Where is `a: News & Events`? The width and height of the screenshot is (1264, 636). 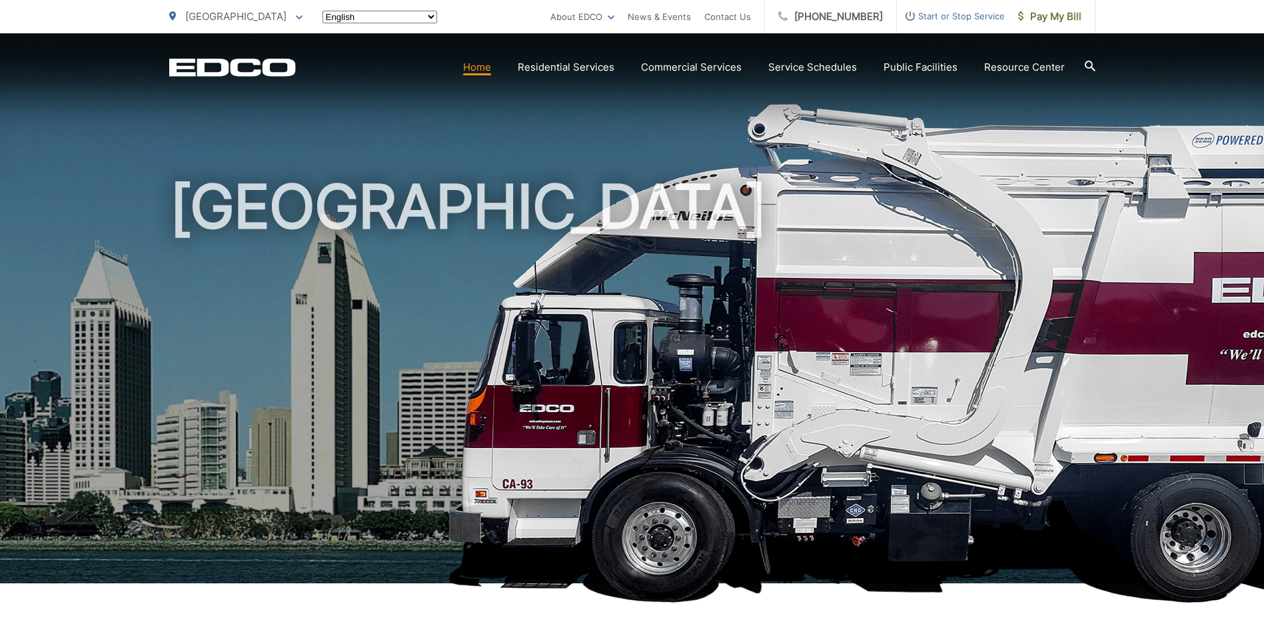
a: News & Events is located at coordinates (659, 17).